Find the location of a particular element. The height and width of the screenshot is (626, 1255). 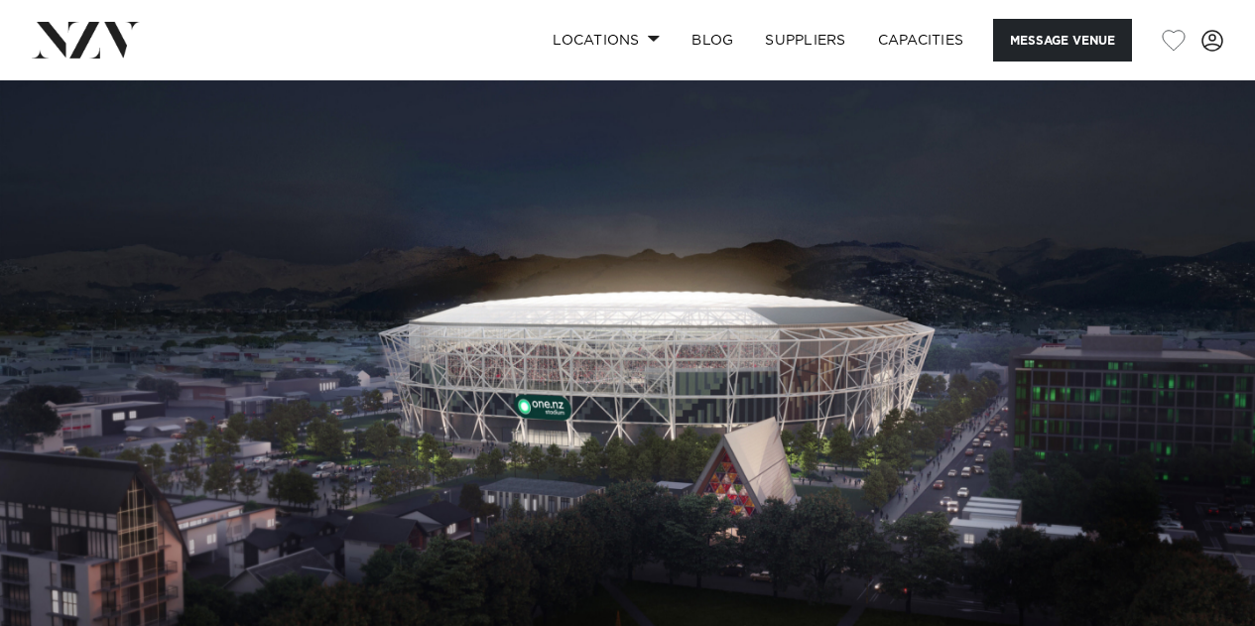

a: BLOG is located at coordinates (712, 40).